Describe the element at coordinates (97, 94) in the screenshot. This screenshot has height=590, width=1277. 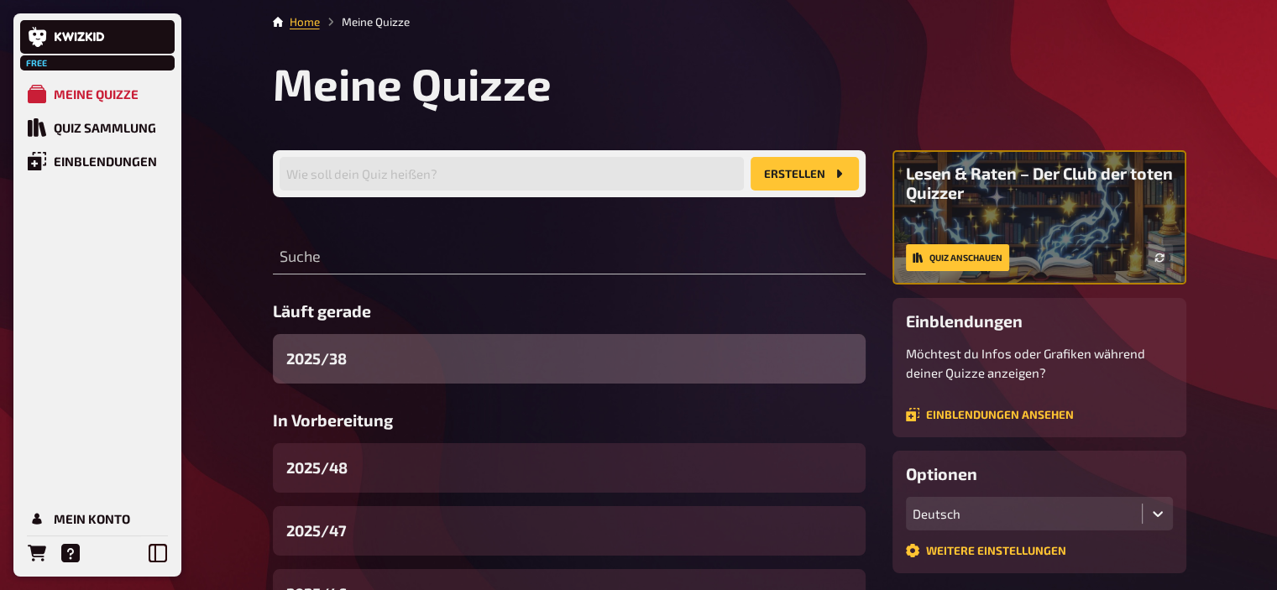
I see `a: Meine Quizze` at that location.